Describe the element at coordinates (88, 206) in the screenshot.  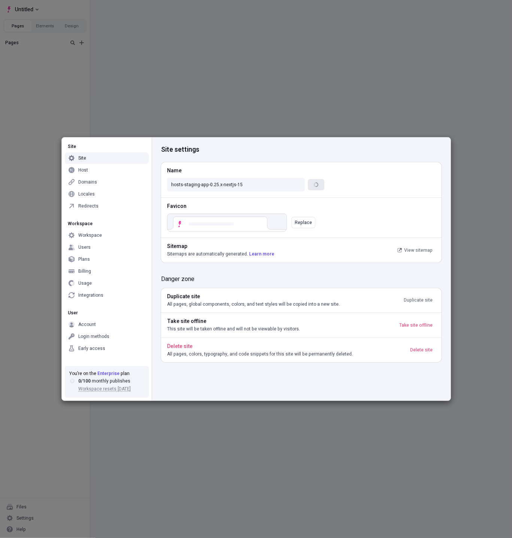
I see `div: Redirects` at that location.